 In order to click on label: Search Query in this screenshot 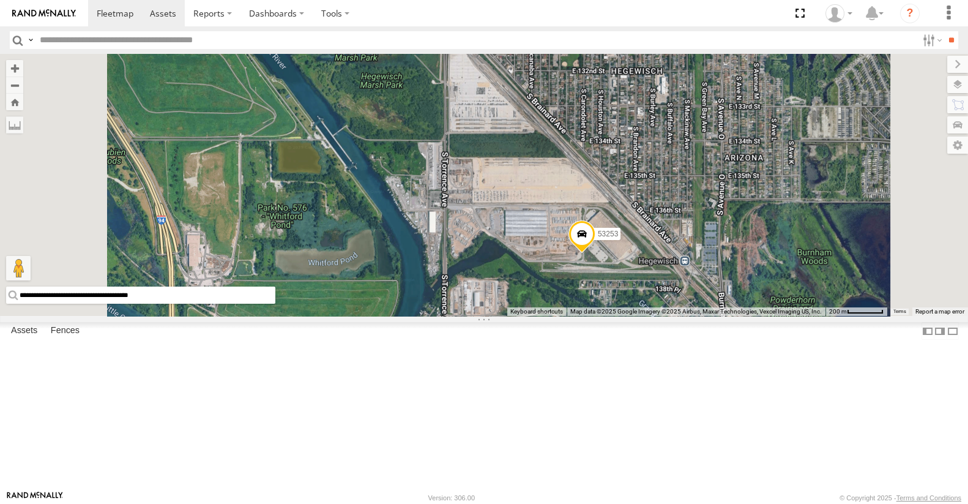, I will do `click(31, 40)`.